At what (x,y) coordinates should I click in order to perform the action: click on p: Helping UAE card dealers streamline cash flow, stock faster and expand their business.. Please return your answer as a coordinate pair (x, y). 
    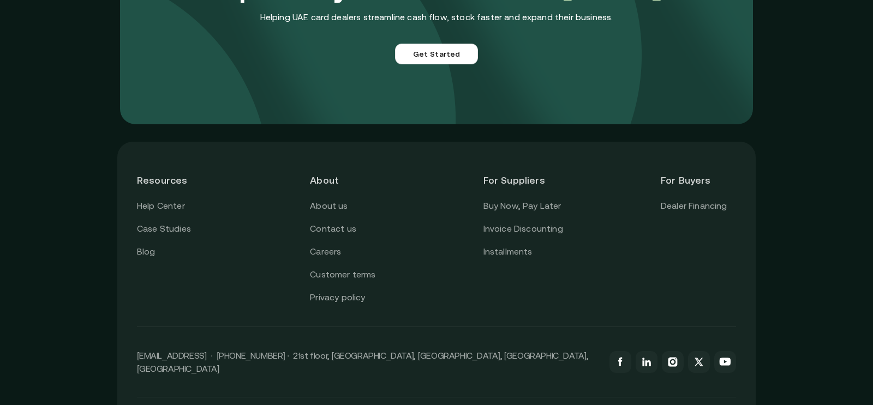
    Looking at the image, I should click on (436, 17).